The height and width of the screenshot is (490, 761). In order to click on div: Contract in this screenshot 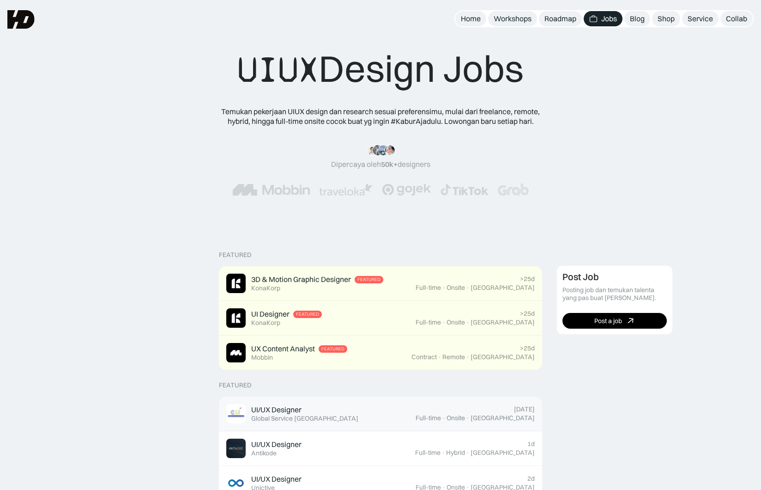, I will do `click(424, 357)`.